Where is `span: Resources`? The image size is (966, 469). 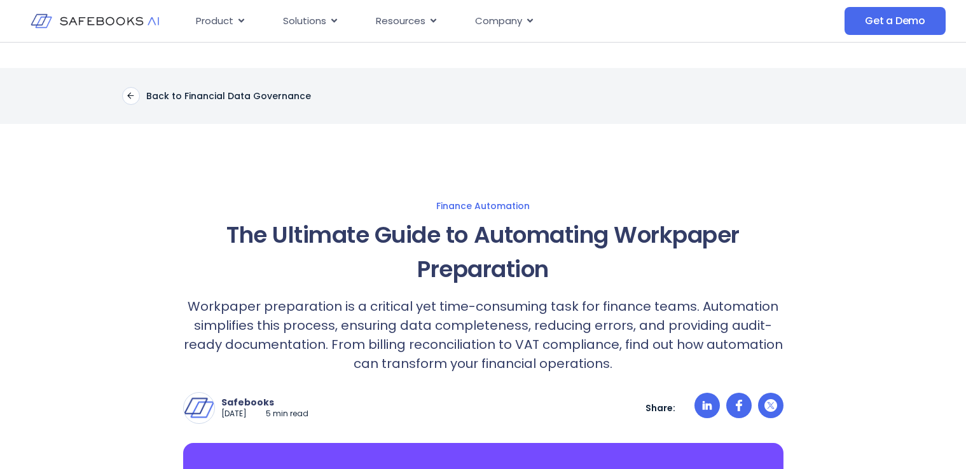 span: Resources is located at coordinates (401, 21).